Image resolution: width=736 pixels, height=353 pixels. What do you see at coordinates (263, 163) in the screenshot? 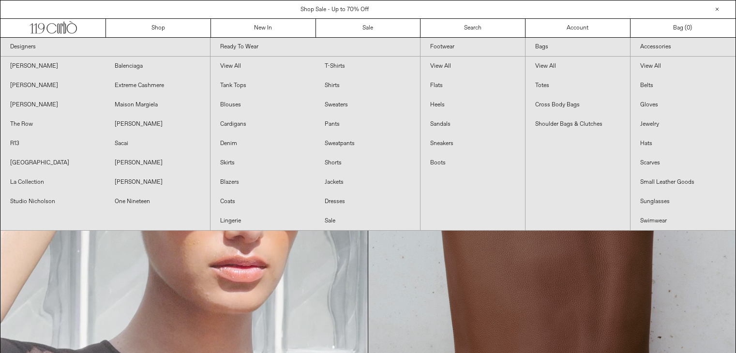
I see `a: Skirts` at bounding box center [263, 163].